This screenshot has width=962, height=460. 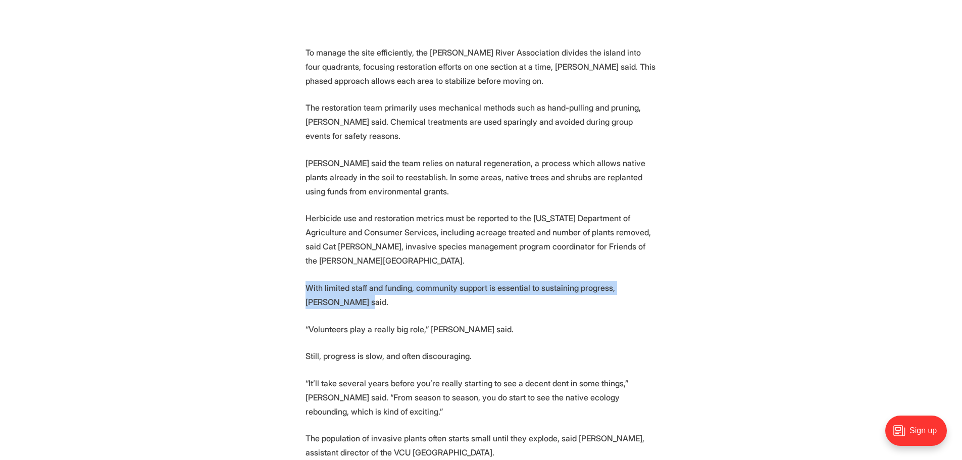 I want to click on p: Still, progress is slow, and often discouraging., so click(x=481, y=356).